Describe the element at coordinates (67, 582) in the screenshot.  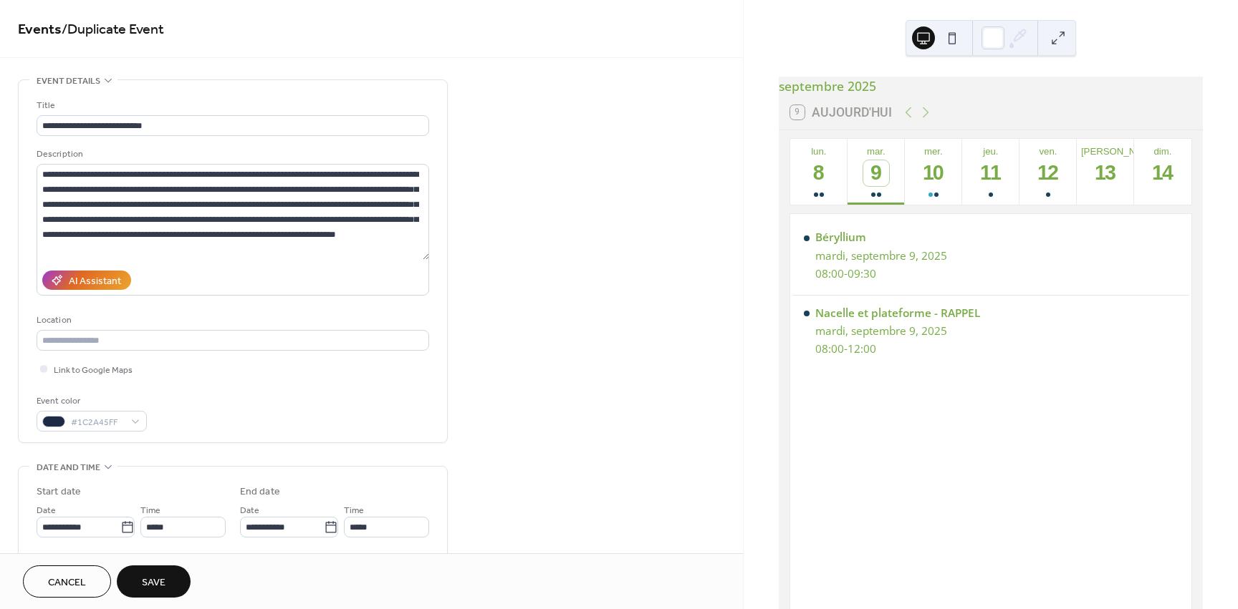
I see `a: Cancel` at that location.